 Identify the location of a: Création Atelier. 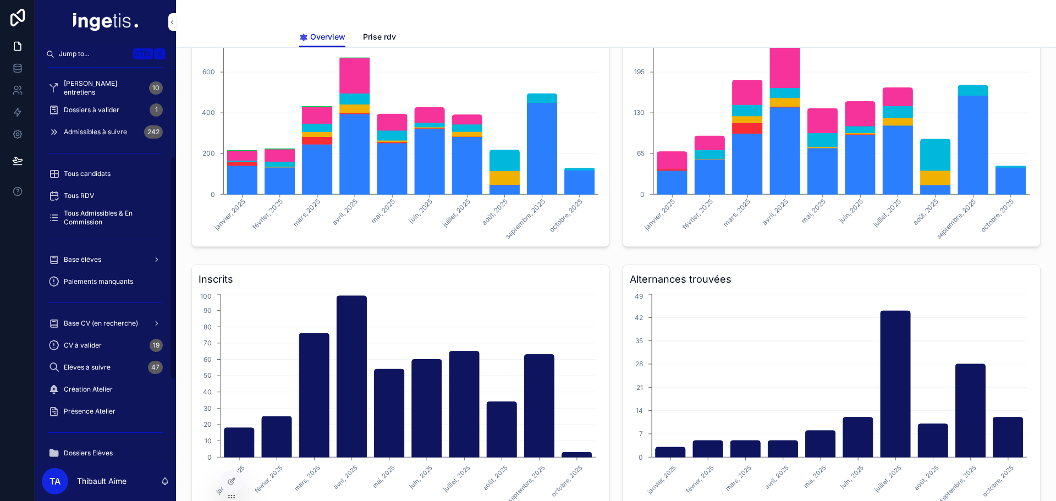
(106, 389).